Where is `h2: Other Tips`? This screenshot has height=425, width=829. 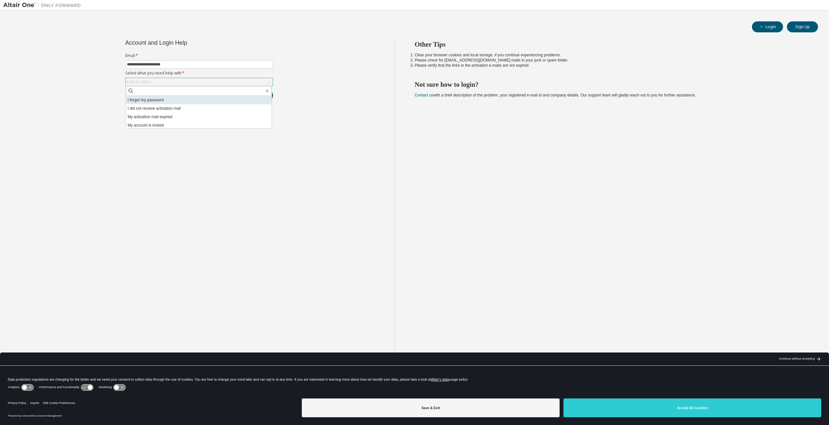
h2: Other Tips is located at coordinates (611, 44).